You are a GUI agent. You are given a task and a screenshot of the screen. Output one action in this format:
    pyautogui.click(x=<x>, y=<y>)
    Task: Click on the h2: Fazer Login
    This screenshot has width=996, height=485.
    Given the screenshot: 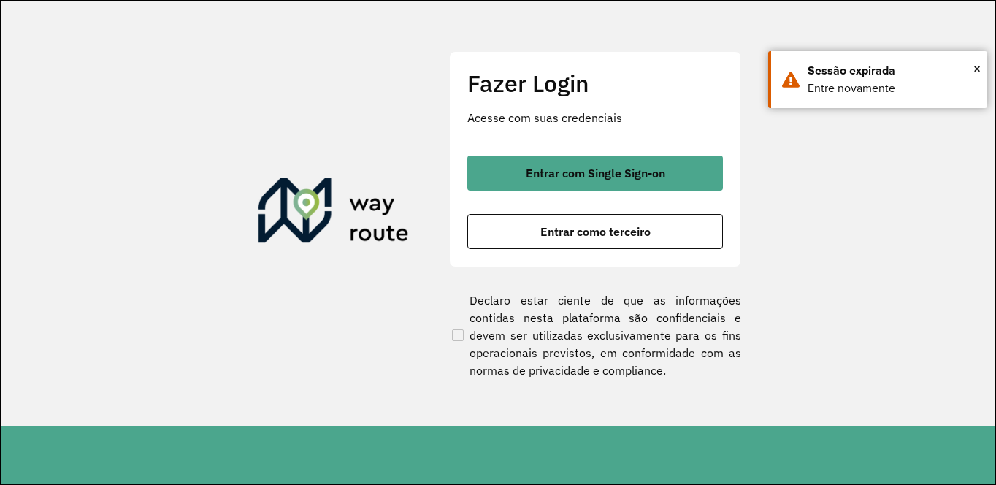 What is the action you would take?
    pyautogui.click(x=595, y=83)
    